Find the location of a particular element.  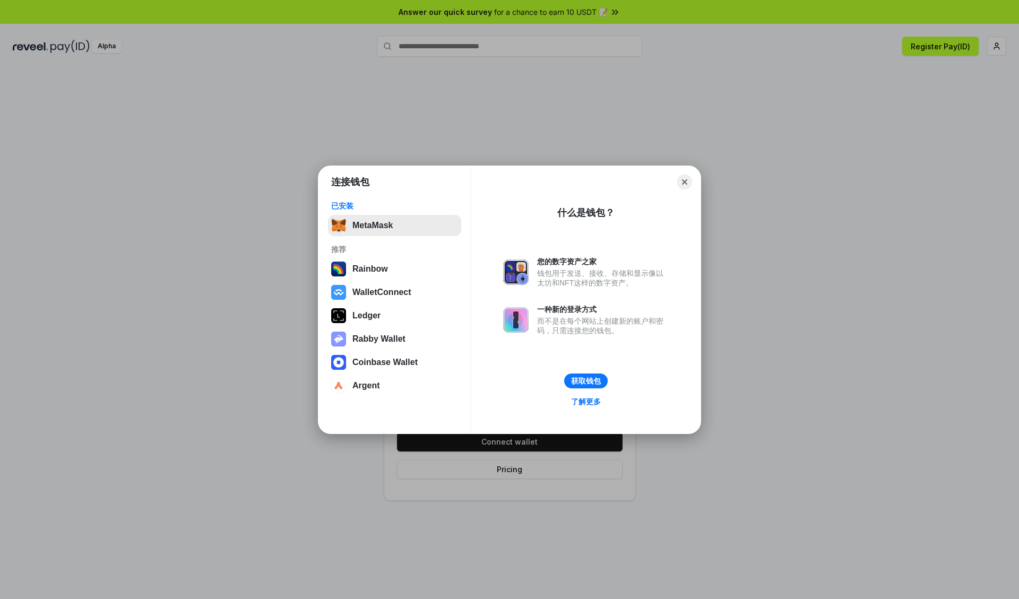

button: Coinbase Wallet is located at coordinates (394, 363).